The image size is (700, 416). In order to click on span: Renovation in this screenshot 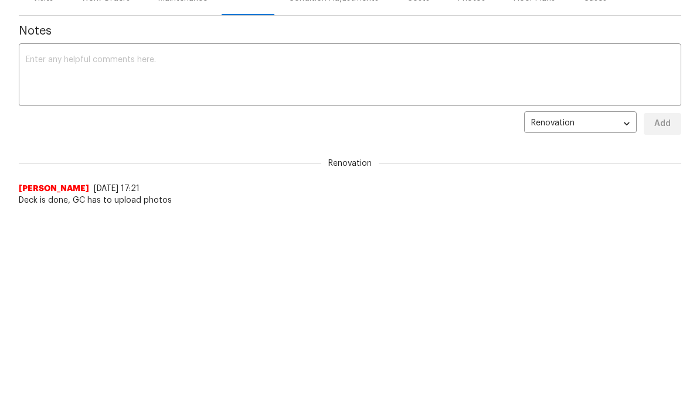, I will do `click(350, 164)`.